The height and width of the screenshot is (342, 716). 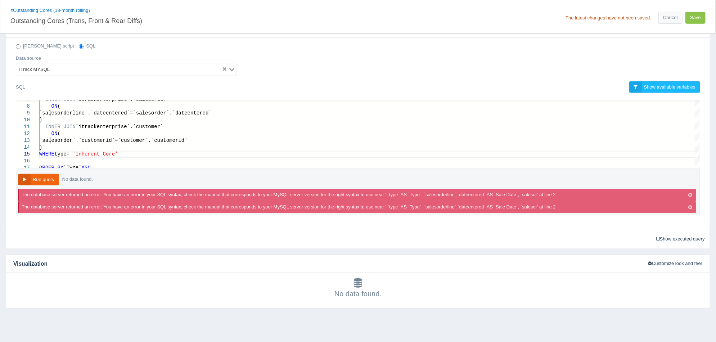 I want to click on label: Data source, so click(x=28, y=58).